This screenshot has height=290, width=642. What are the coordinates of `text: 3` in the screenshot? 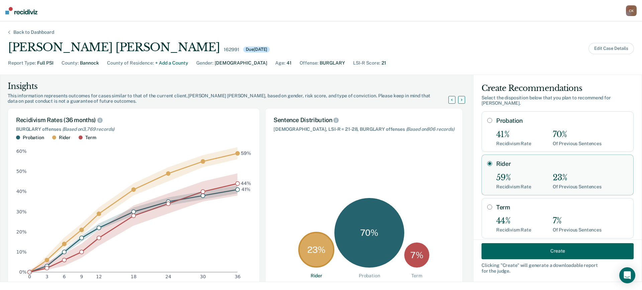 It's located at (47, 277).